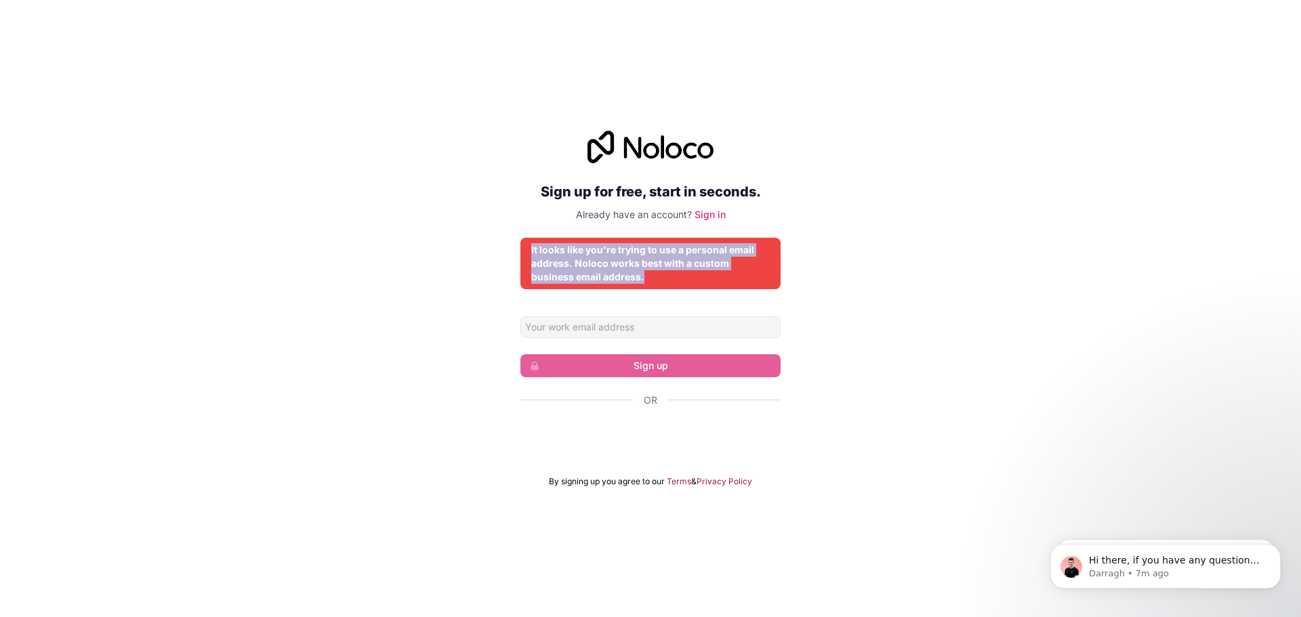  I want to click on div: It looks like you're trying to use a personal email address. Noloco works best with a custom busi..., so click(651, 264).